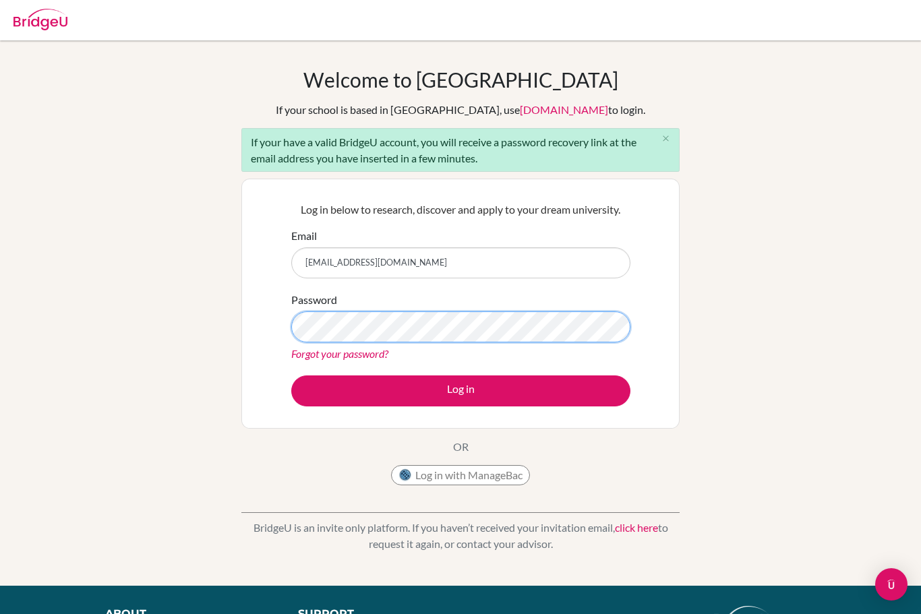 The image size is (921, 614). I want to click on p: Log in below to research, discover and apply to your dream university., so click(461, 210).